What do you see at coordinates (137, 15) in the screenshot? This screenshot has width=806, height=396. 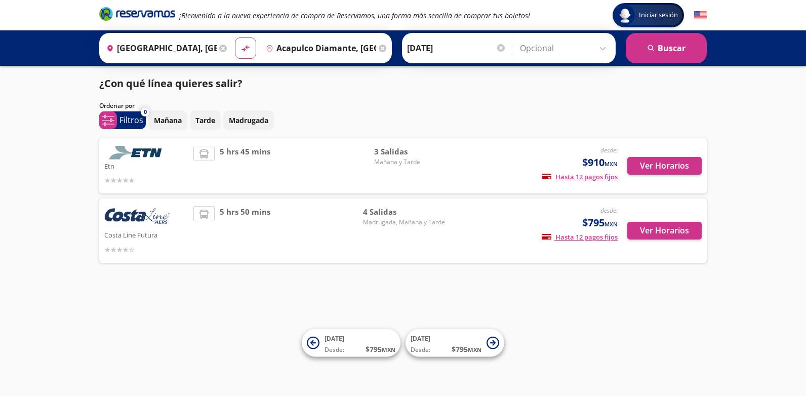 I see `a: Brand Logo` at bounding box center [137, 15].